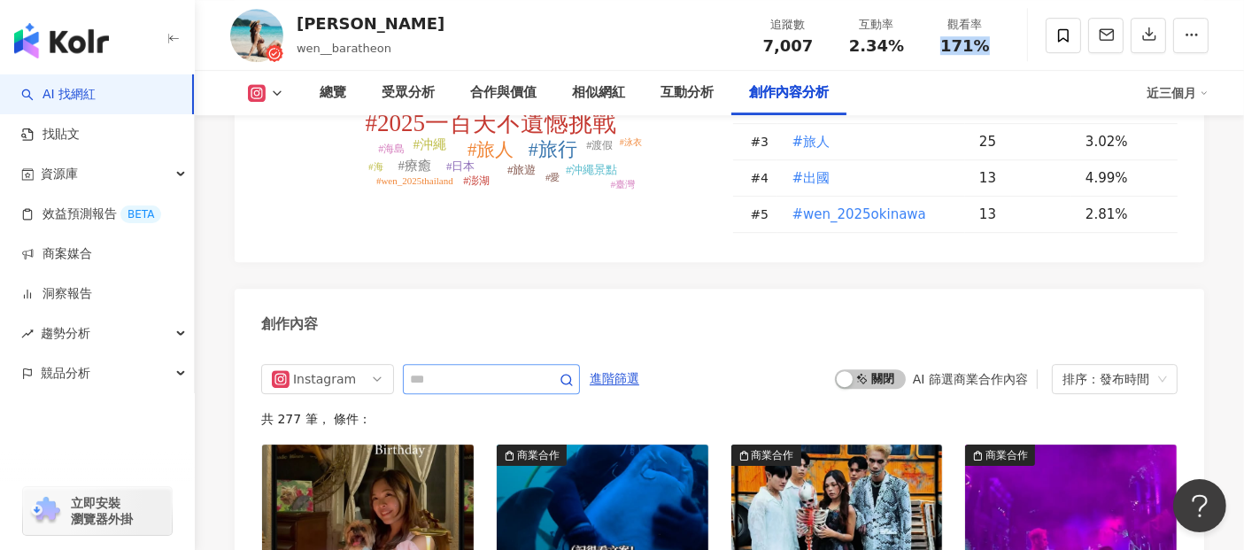 This screenshot has height=550, width=1244. Describe the element at coordinates (391, 149) in the screenshot. I see `tspan: #海島` at that location.